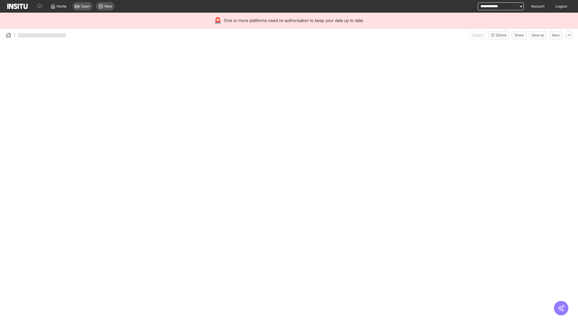 The image size is (578, 325). What do you see at coordinates (556, 35) in the screenshot?
I see `button: Save` at bounding box center [556, 35].